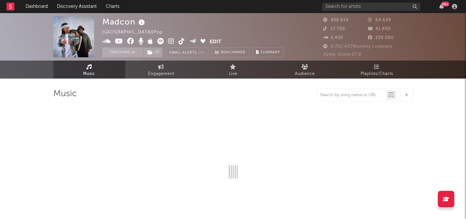 Image resolution: width=466 pixels, height=219 pixels. I want to click on span: Summary, so click(270, 52).